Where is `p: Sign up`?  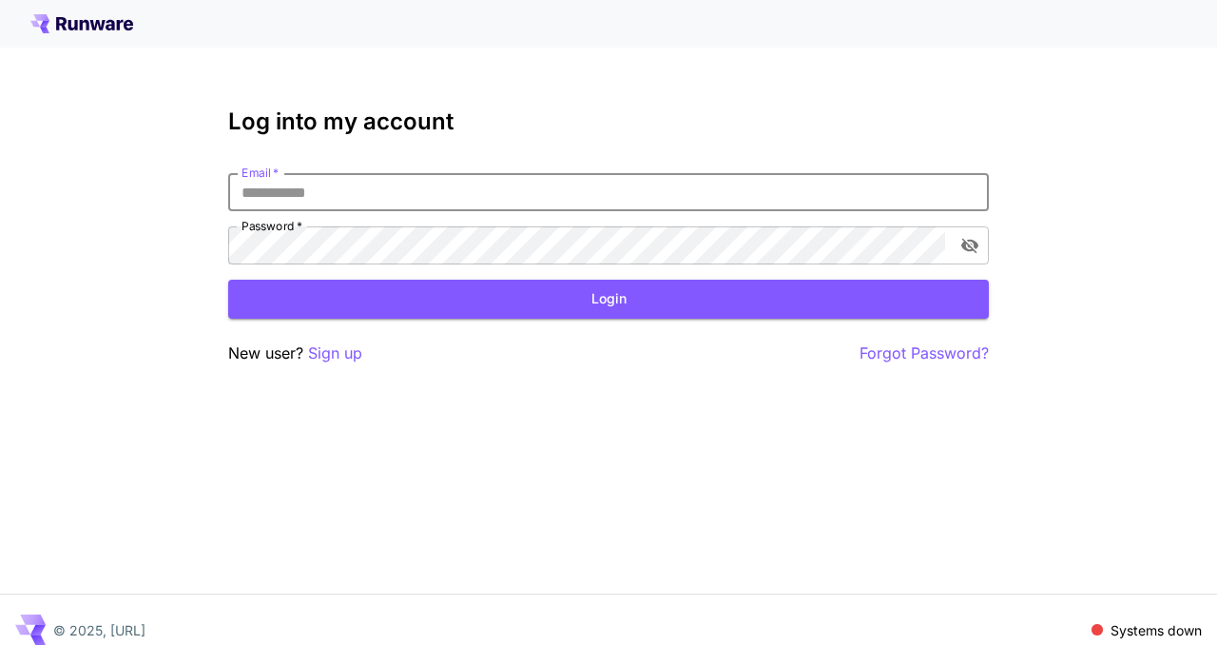 p: Sign up is located at coordinates (335, 353).